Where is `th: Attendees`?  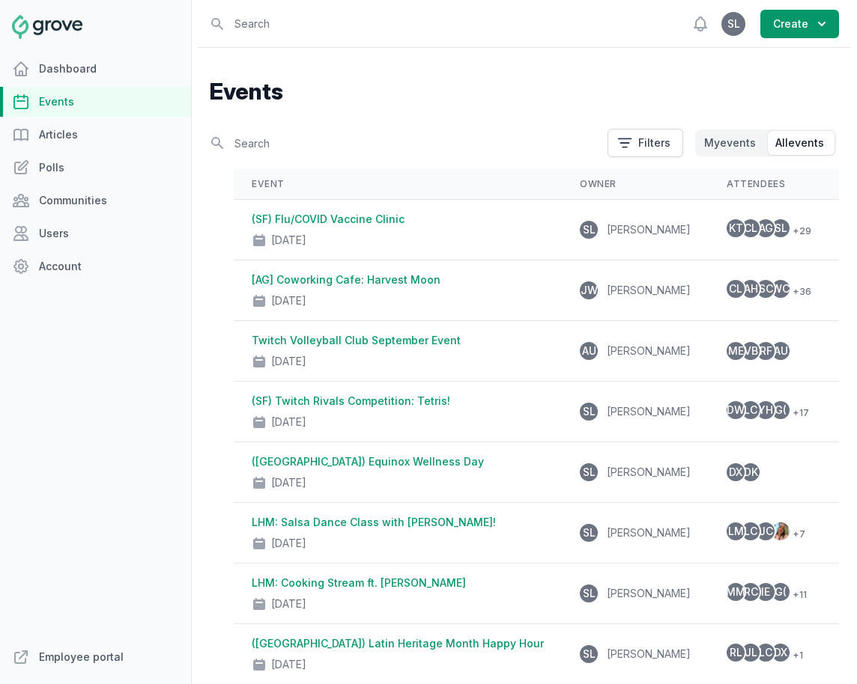 th: Attendees is located at coordinates (768, 184).